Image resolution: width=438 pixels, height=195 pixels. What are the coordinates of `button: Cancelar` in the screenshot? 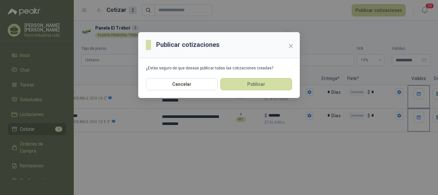 It's located at (182, 84).